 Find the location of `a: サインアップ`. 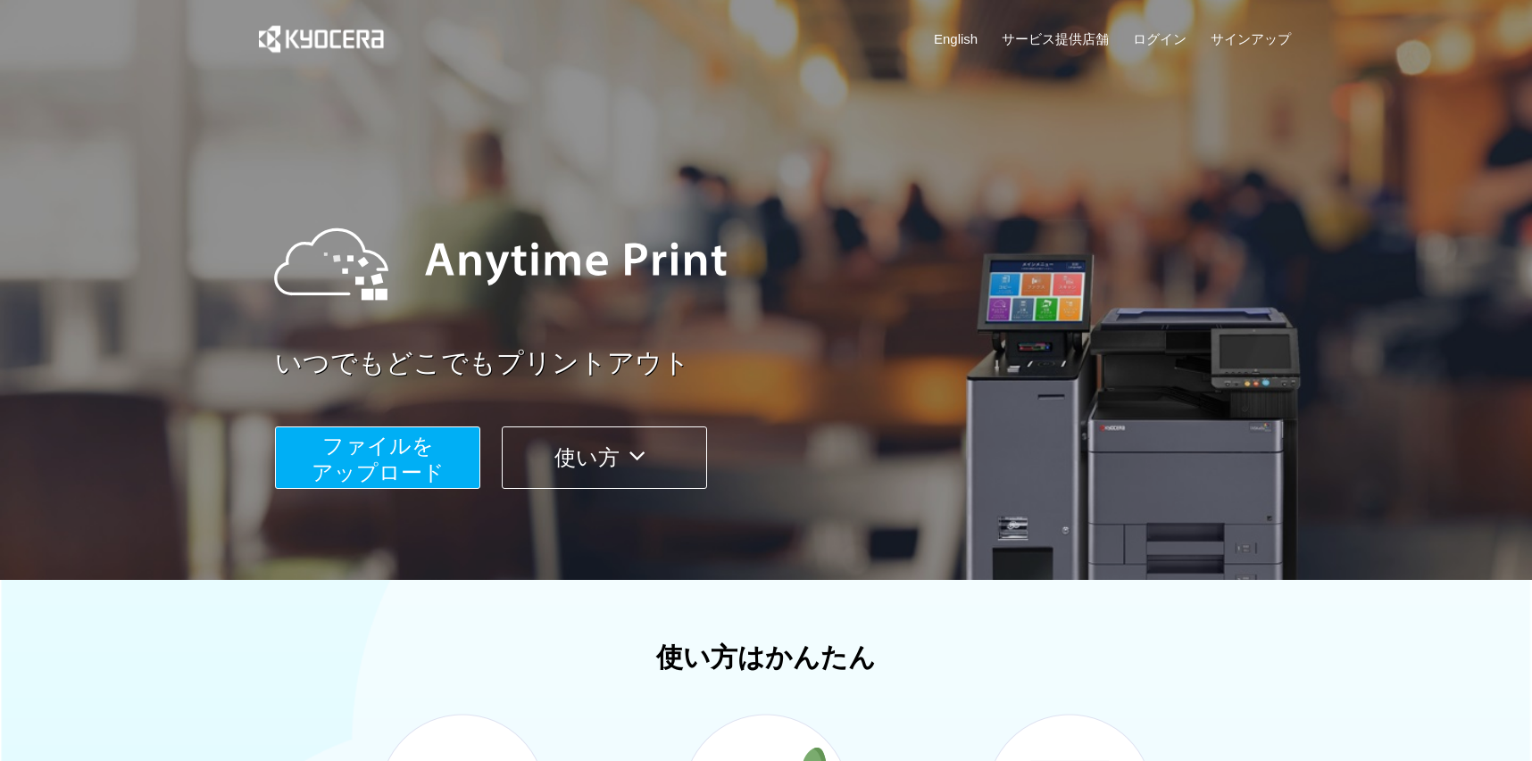

a: サインアップ is located at coordinates (1251, 38).